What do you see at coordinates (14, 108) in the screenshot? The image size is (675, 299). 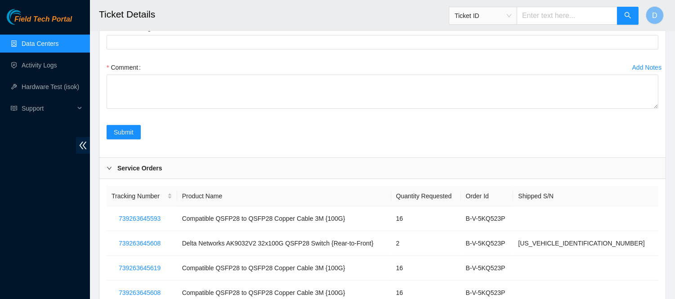 I see `span: read` at bounding box center [14, 108].